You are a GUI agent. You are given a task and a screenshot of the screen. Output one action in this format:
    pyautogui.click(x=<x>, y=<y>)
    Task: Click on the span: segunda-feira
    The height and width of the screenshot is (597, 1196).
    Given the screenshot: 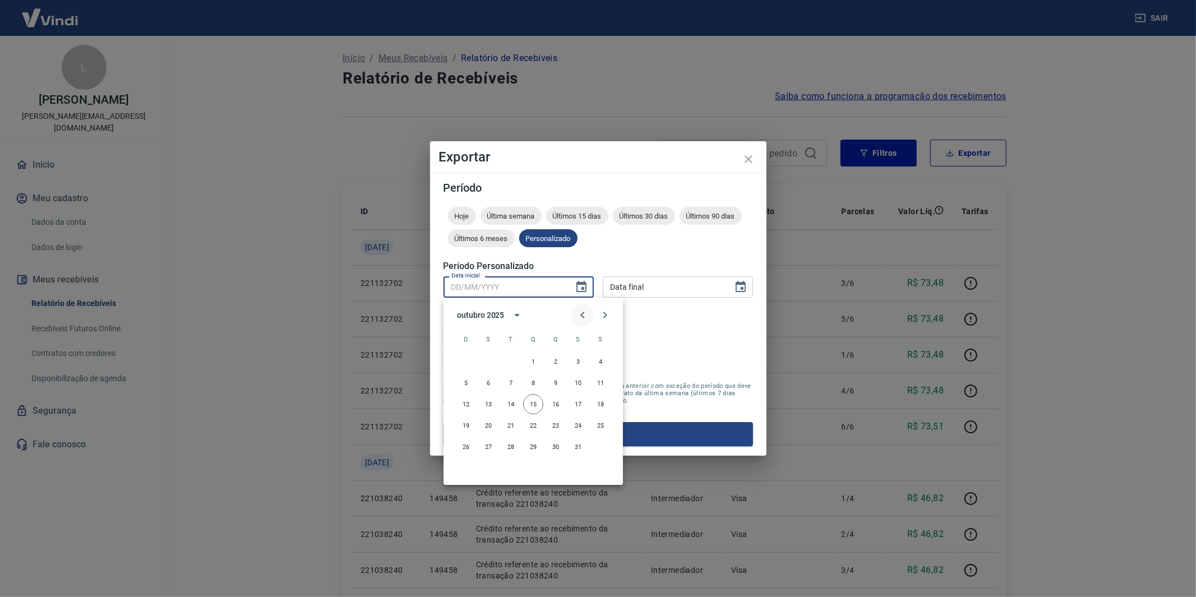 What is the action you would take?
    pyautogui.click(x=488, y=339)
    